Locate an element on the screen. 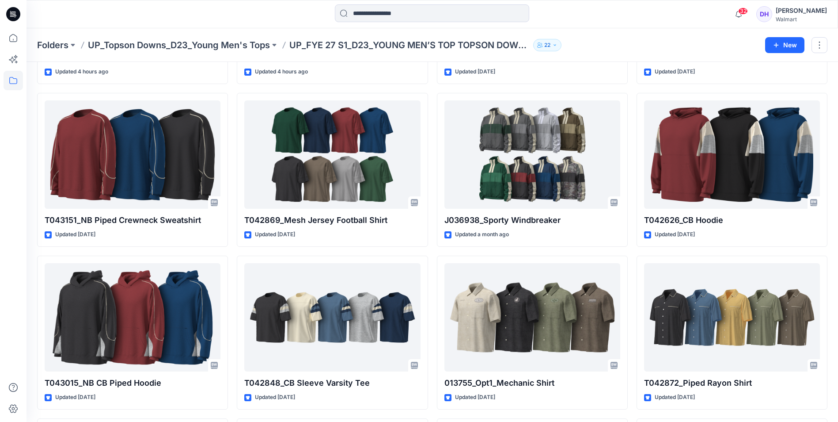 The width and height of the screenshot is (838, 422). p: T042872_Piped Rayon Shirt is located at coordinates (732, 383).